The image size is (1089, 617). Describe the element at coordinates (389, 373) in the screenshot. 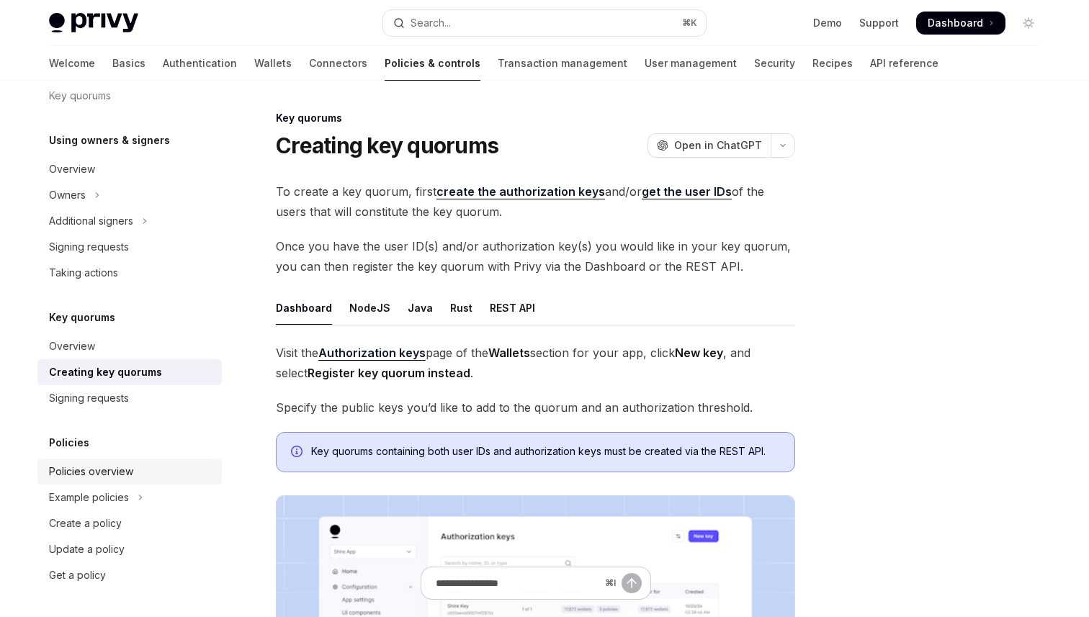

I see `strong: Register key quorum instead` at that location.